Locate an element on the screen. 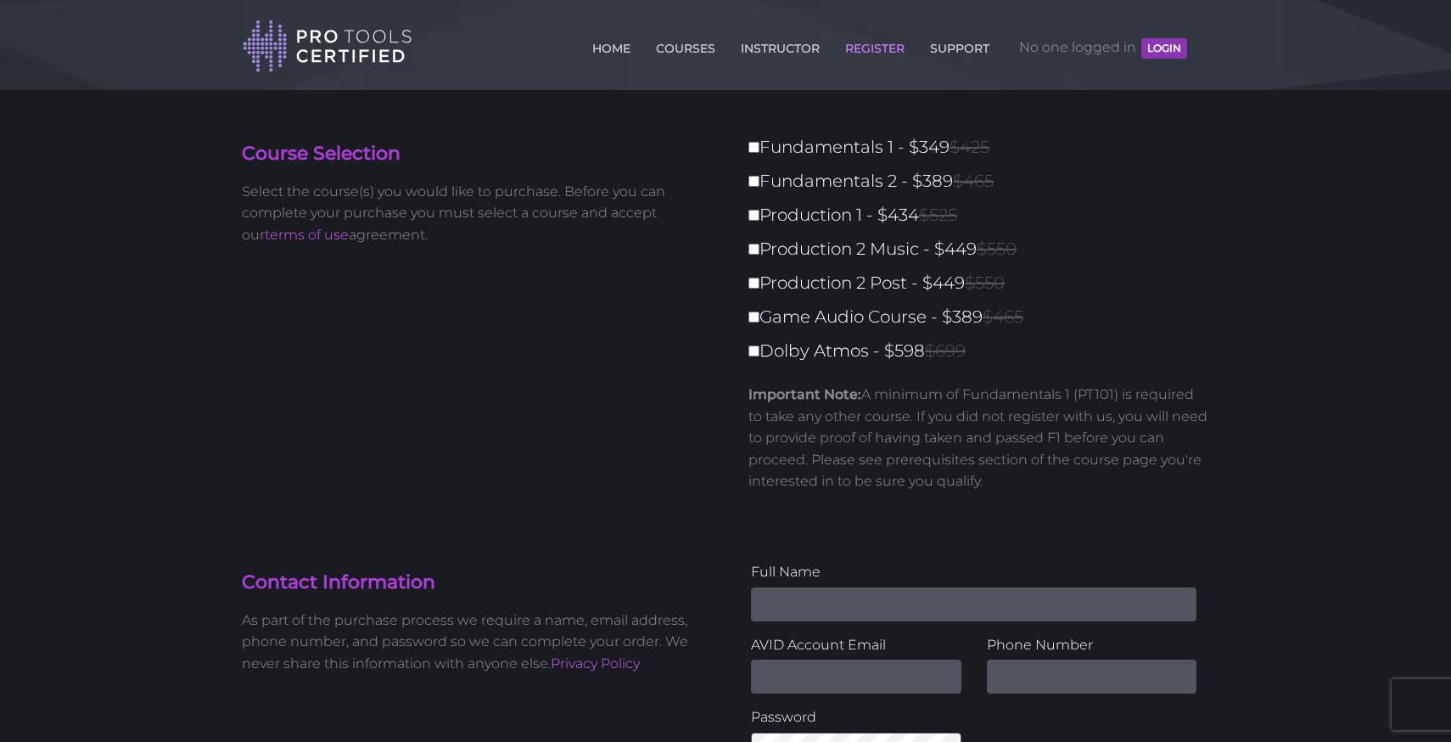 The image size is (1451, 742). h4: Course Selection is located at coordinates (477, 154).